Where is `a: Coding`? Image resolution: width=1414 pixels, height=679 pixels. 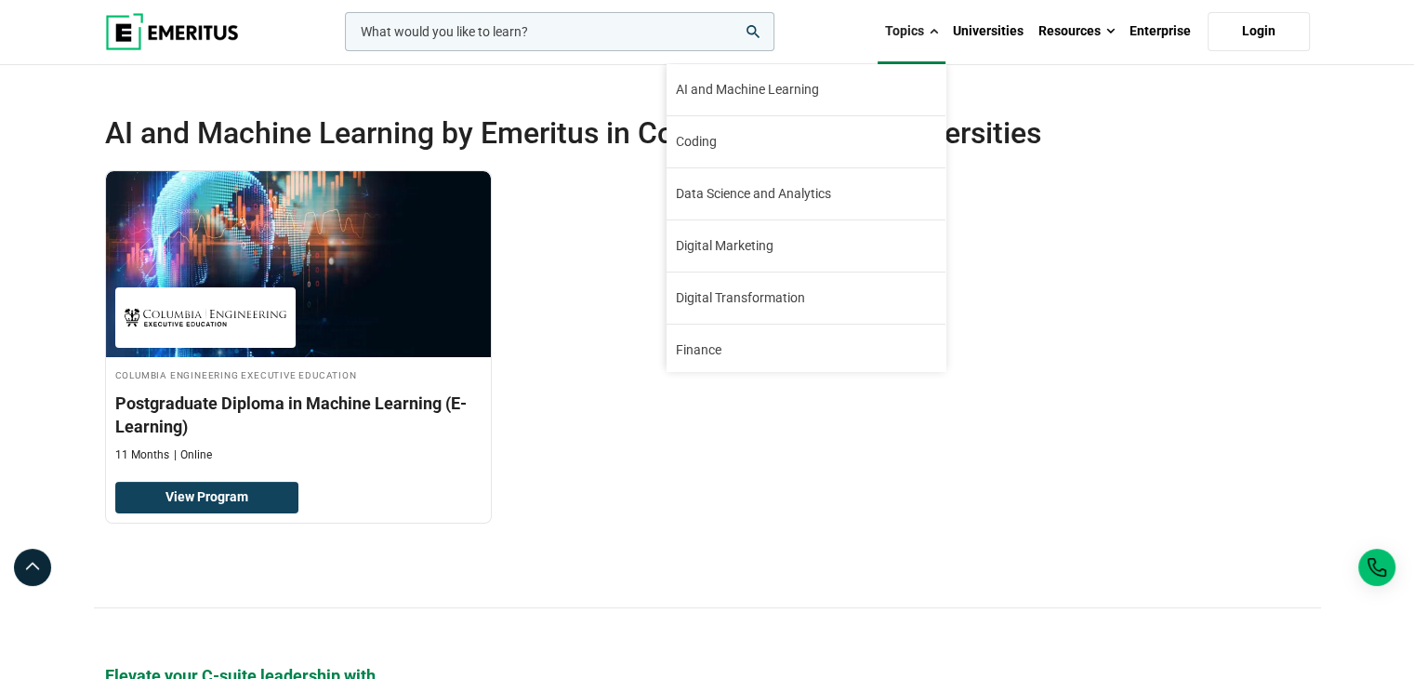
a: Coding is located at coordinates (806, 141).